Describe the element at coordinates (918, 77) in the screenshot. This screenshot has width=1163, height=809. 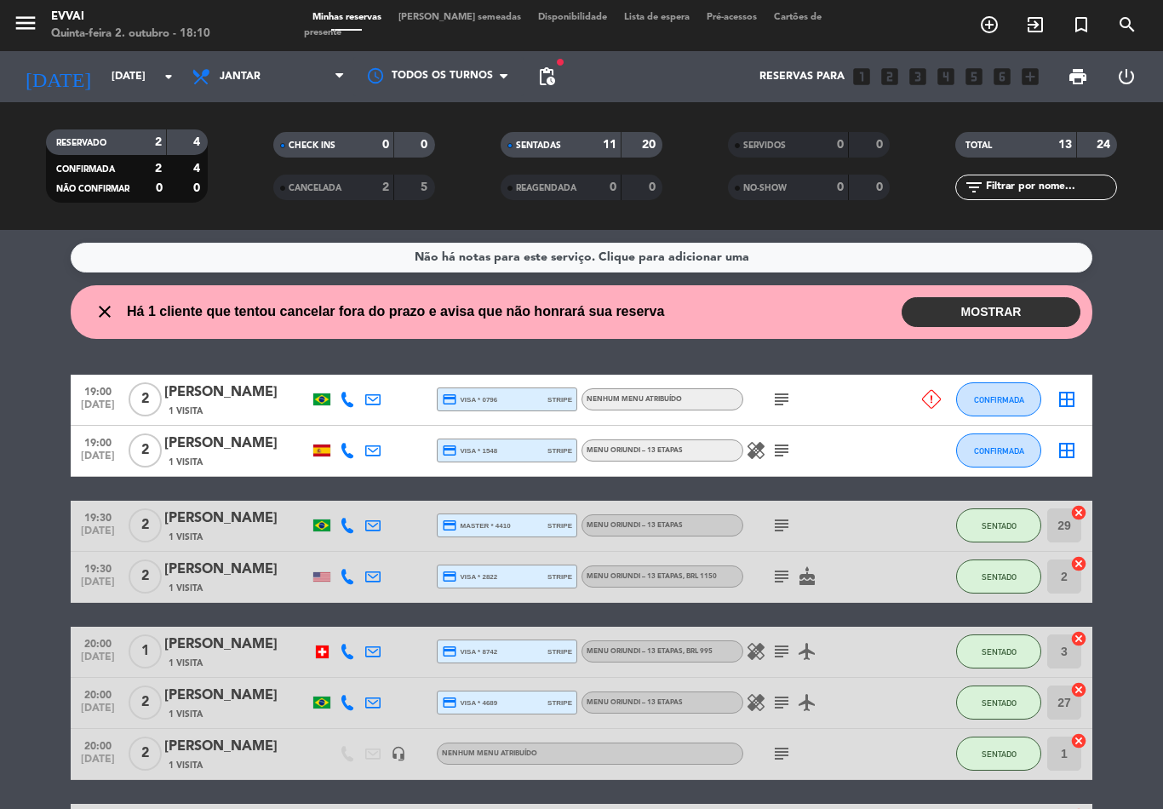
I see `i: looks_3` at that location.